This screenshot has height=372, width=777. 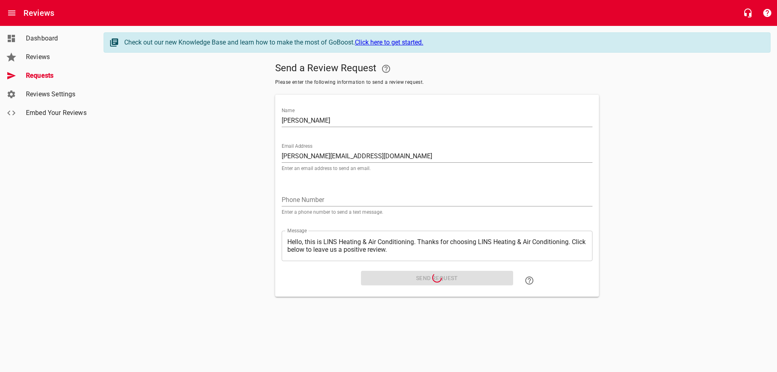 What do you see at coordinates (443, 43) in the screenshot?
I see `div: Check out our new Knowledge Base and learn how to make the most of GoBoost.` at bounding box center [443, 43].